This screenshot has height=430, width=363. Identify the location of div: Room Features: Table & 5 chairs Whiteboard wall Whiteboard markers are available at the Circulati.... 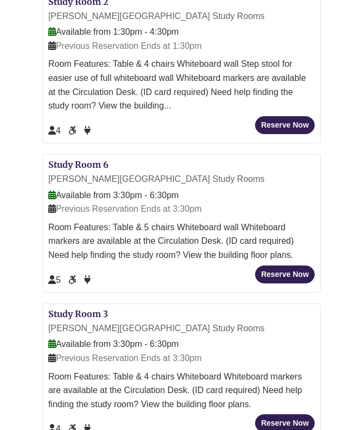
(181, 241).